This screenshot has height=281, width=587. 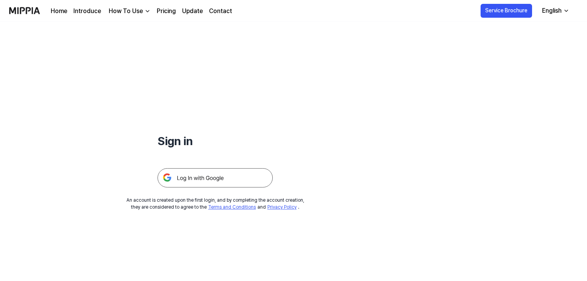 I want to click on button: How To Use, so click(x=129, y=11).